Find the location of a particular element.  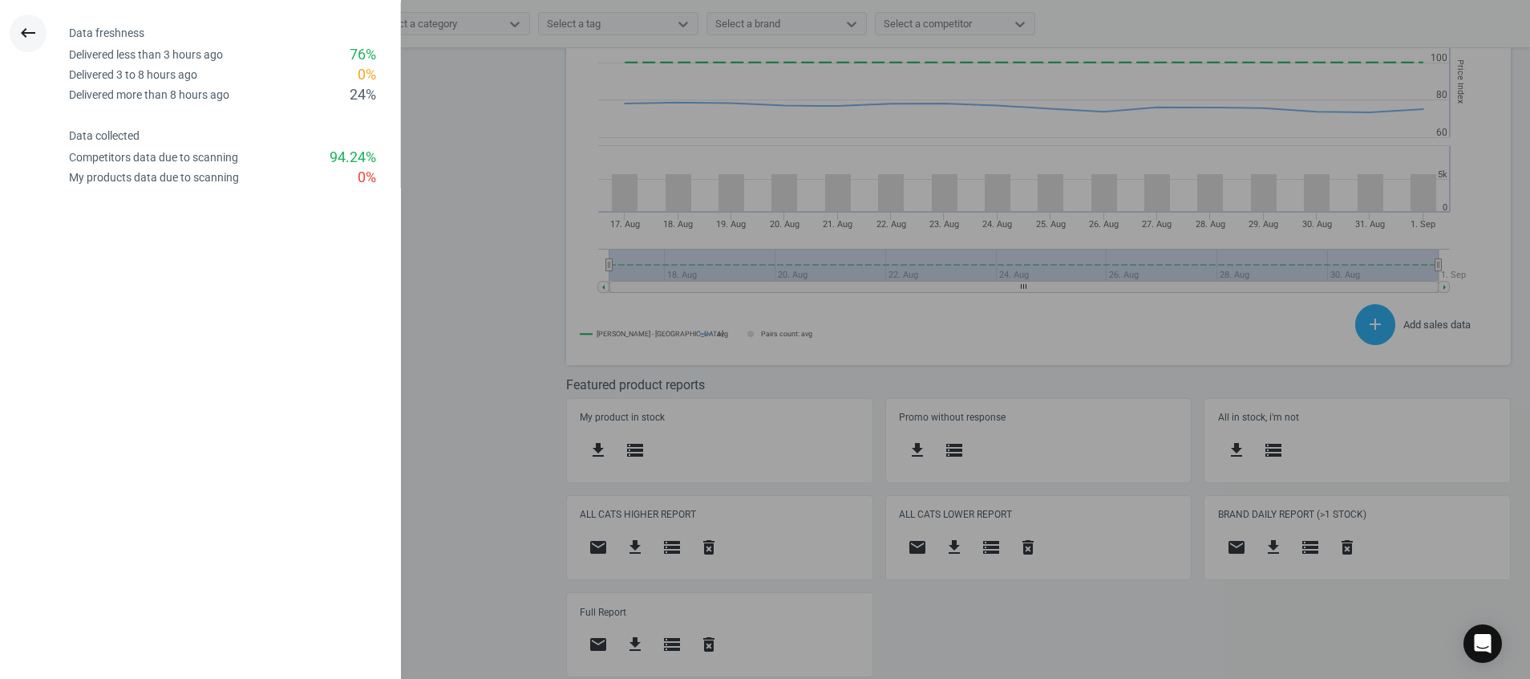

div: Delivered 3 to 8 hours ago is located at coordinates (133, 75).